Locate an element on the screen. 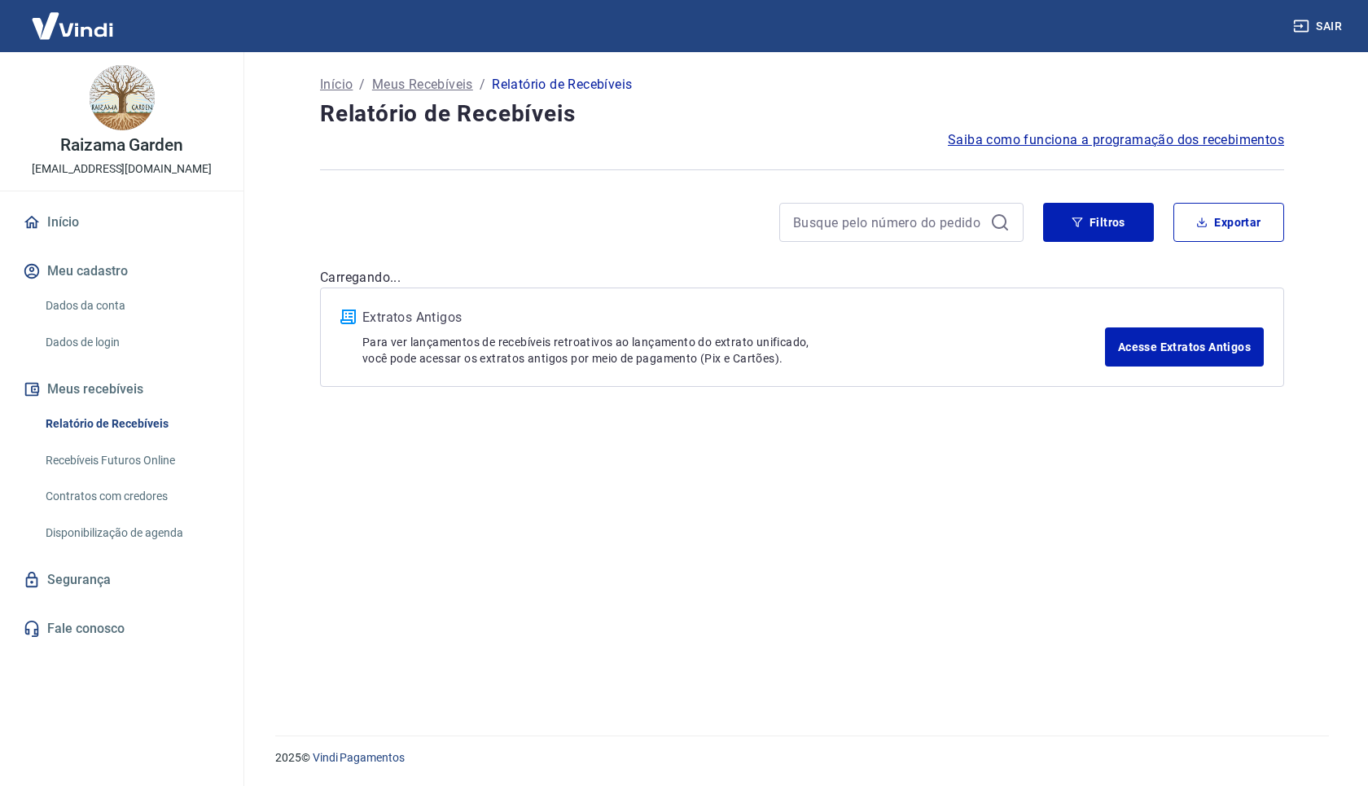  a: Contratos com credores is located at coordinates (131, 496).